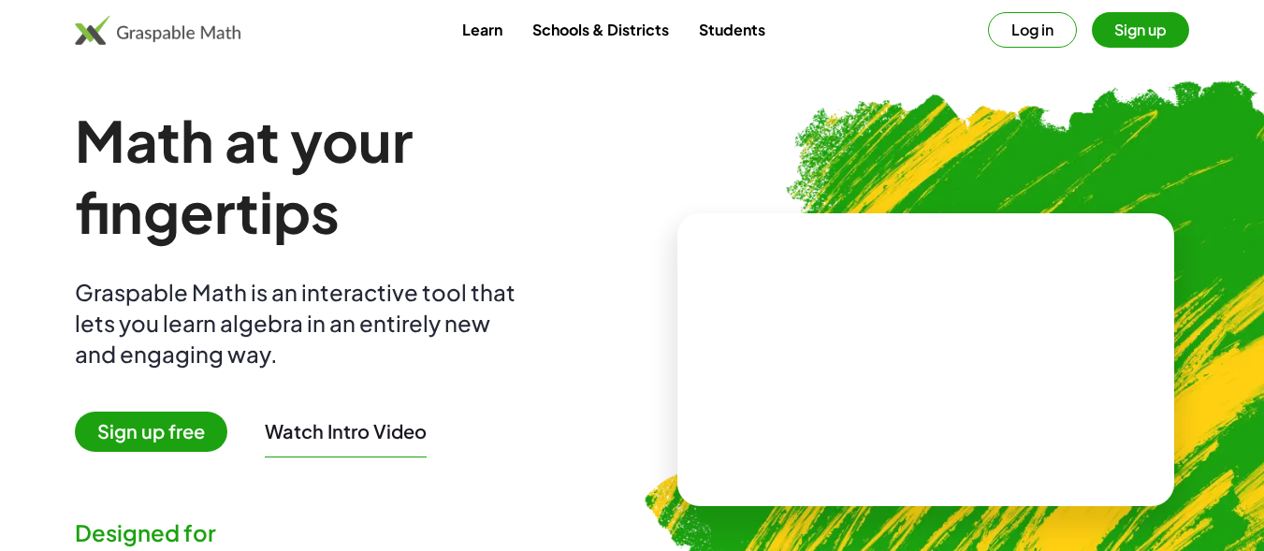 Image resolution: width=1264 pixels, height=551 pixels. Describe the element at coordinates (732, 29) in the screenshot. I see `a: Students` at that location.